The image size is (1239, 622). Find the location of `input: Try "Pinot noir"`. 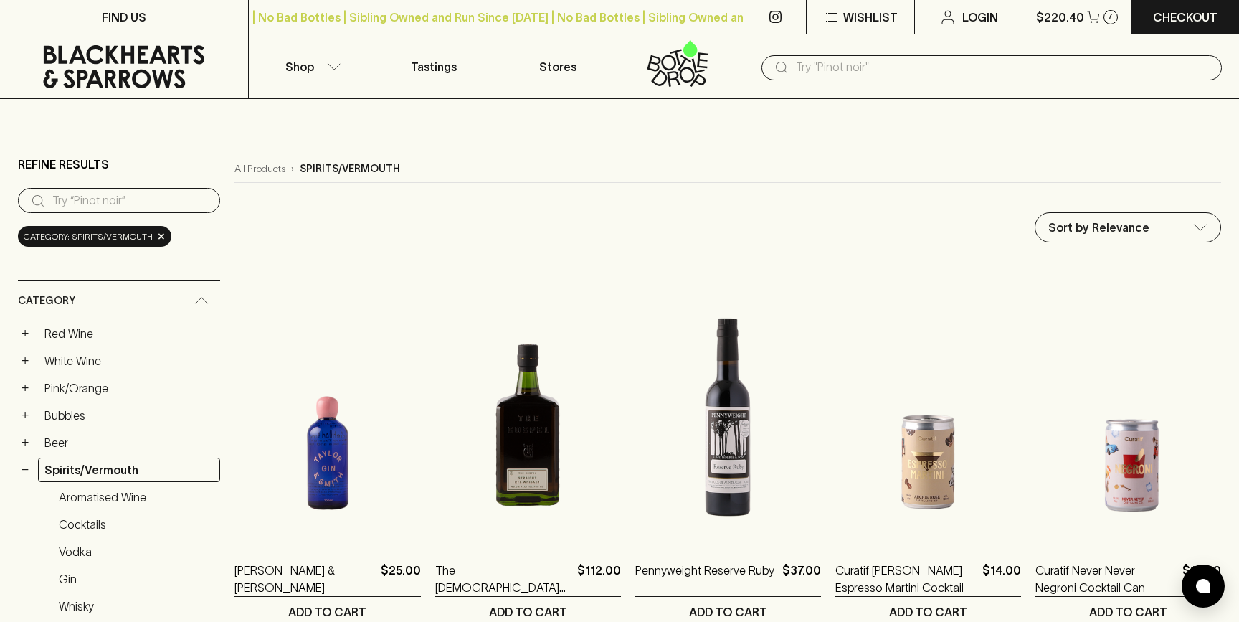

input: Try "Pinot noir" is located at coordinates (1003, 67).